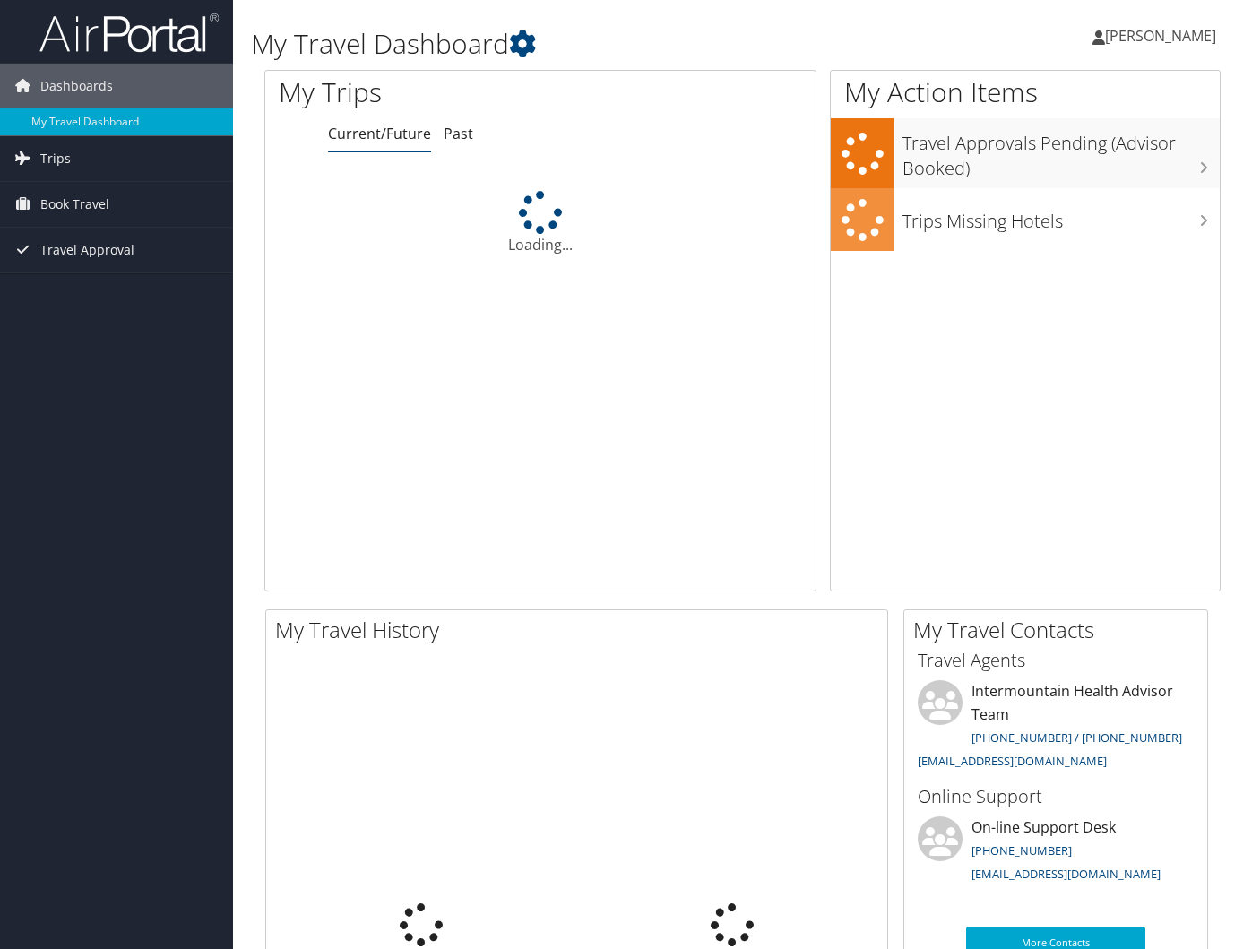  Describe the element at coordinates (56, 159) in the screenshot. I see `span: Trips` at that location.